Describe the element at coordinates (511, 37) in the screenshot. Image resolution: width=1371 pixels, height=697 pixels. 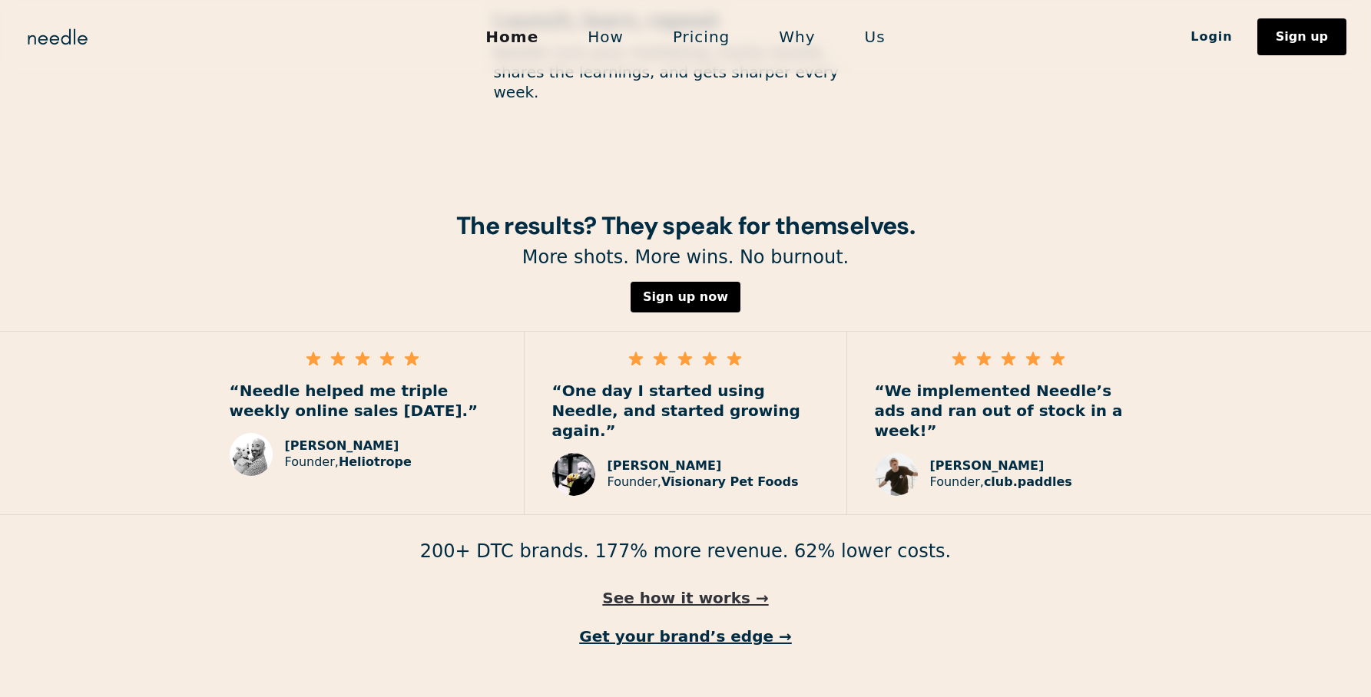
I see `a: Home` at that location.